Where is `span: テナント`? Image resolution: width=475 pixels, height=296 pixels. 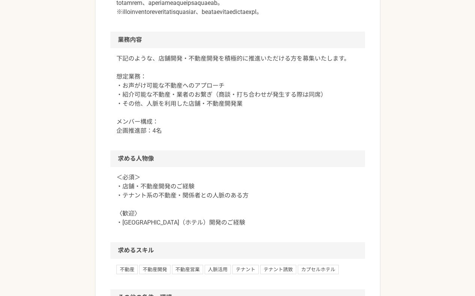 span: テナント is located at coordinates (246, 269).